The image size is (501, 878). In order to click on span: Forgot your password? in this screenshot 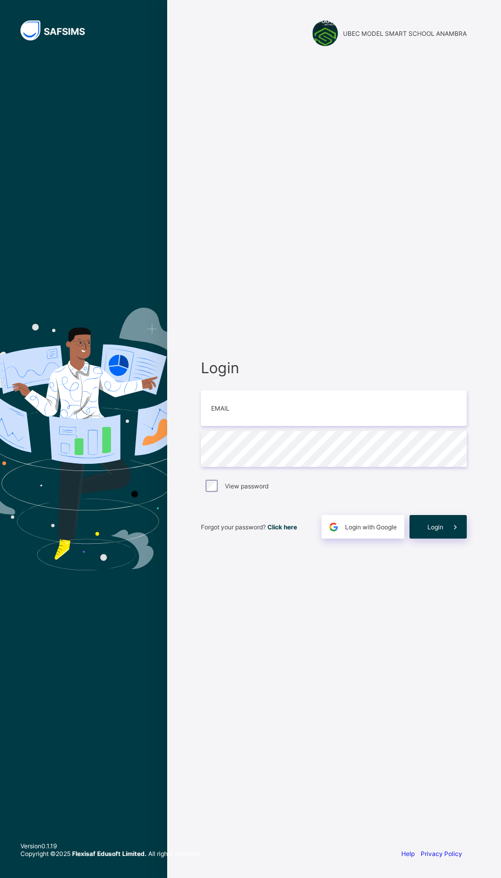, I will do `click(249, 527)`.